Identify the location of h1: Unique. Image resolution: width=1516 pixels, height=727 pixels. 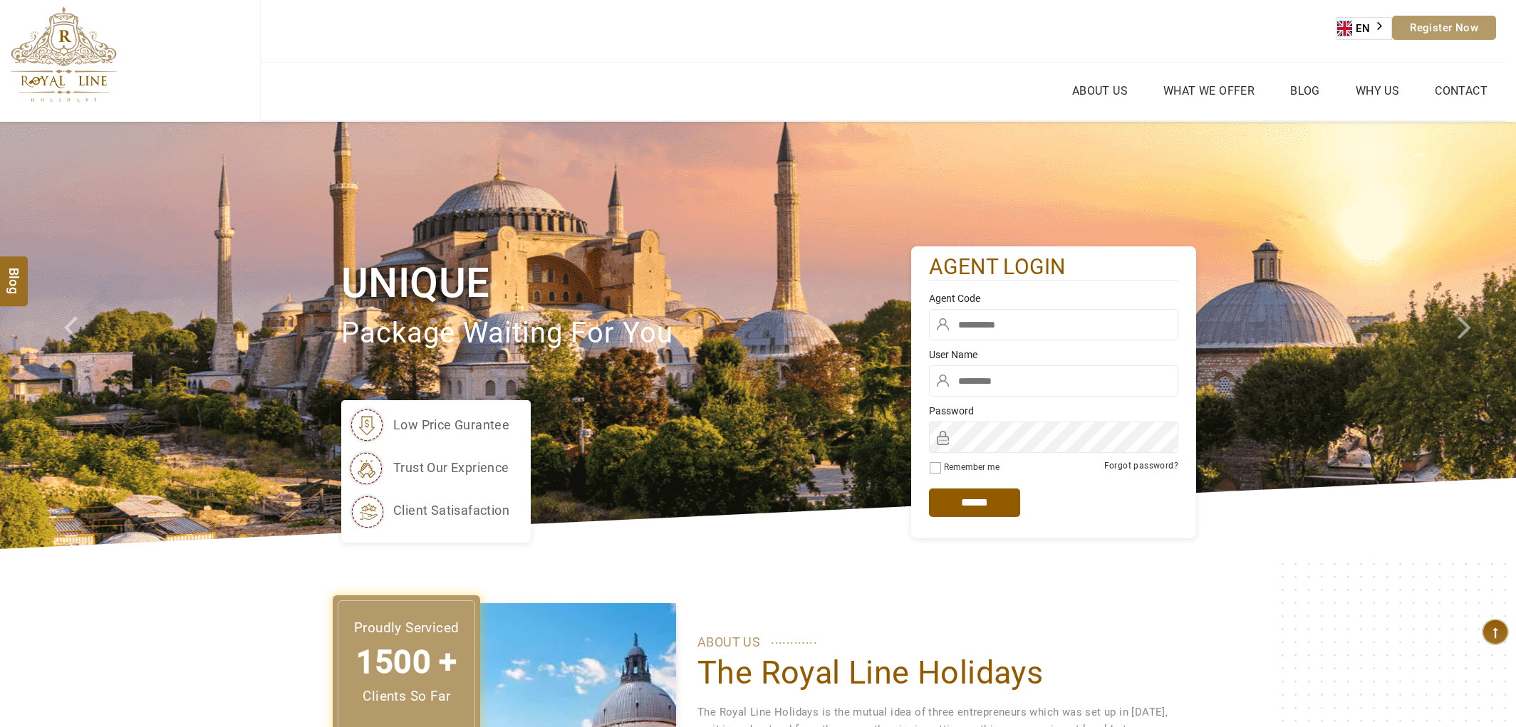
(626, 283).